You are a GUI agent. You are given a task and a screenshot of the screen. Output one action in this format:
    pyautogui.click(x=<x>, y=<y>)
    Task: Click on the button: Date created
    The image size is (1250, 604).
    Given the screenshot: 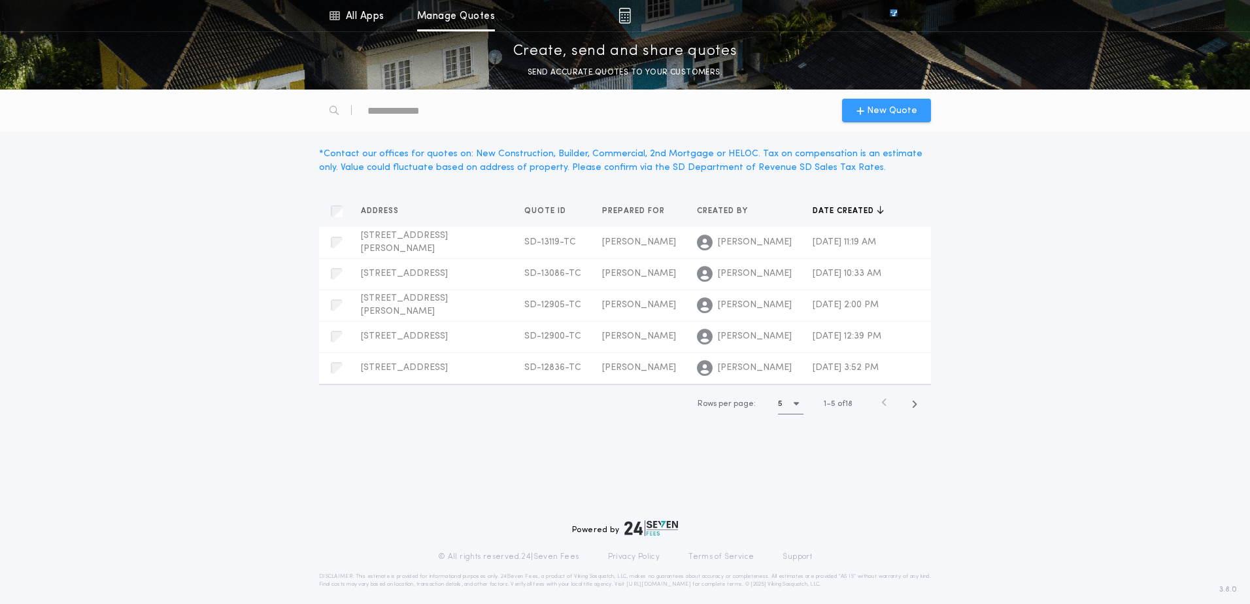 What is the action you would take?
    pyautogui.click(x=848, y=211)
    